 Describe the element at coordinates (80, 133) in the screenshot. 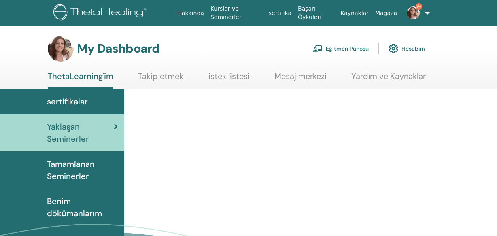

I see `span: Yaklaşan Seminerler` at that location.